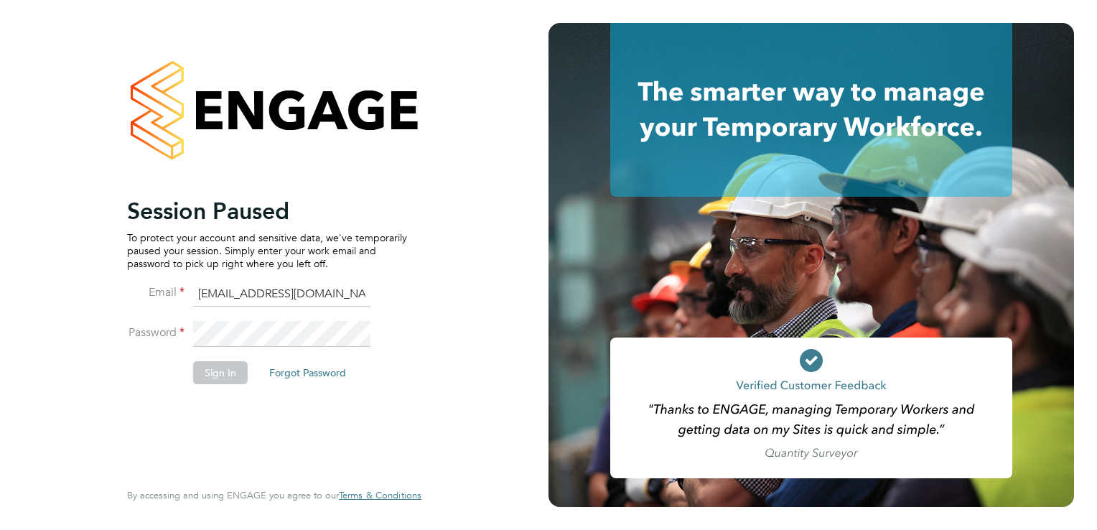  I want to click on a: Terms & Conditions, so click(380, 495).